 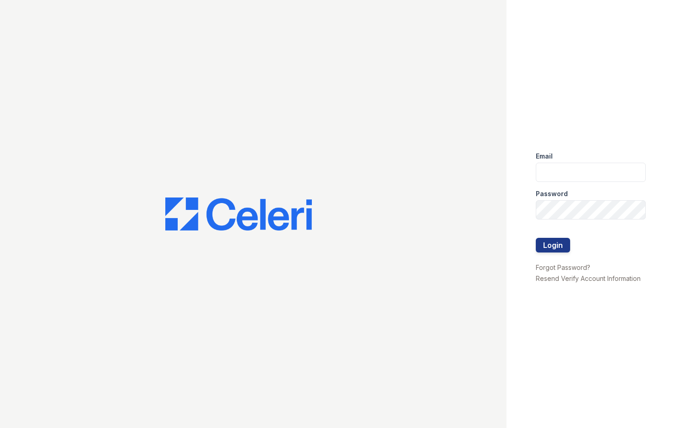 I want to click on button: Login, so click(x=553, y=245).